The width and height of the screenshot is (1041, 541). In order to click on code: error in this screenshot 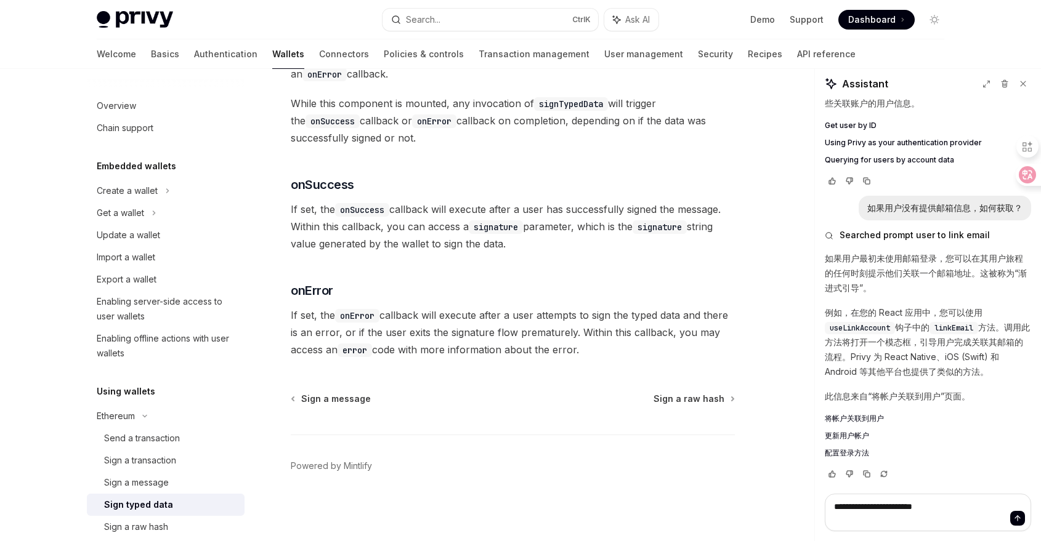, I will do `click(355, 350)`.